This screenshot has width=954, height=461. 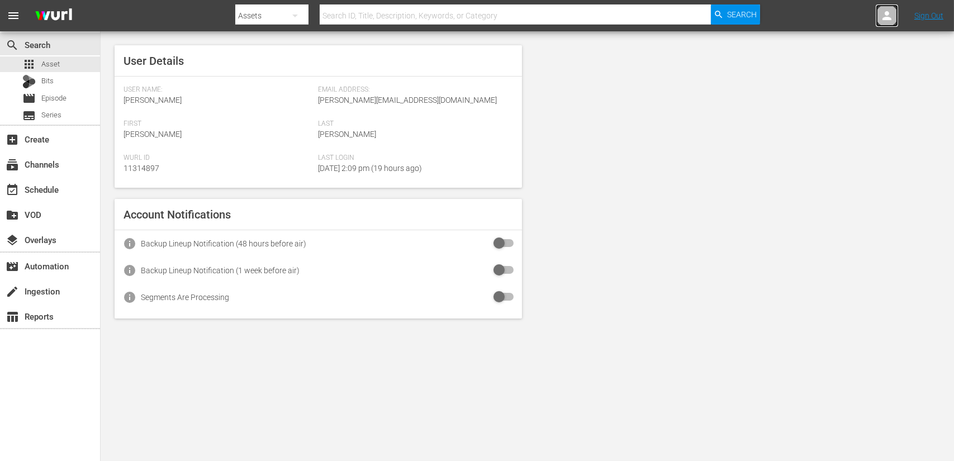 I want to click on span: Ingestion, so click(x=12, y=292).